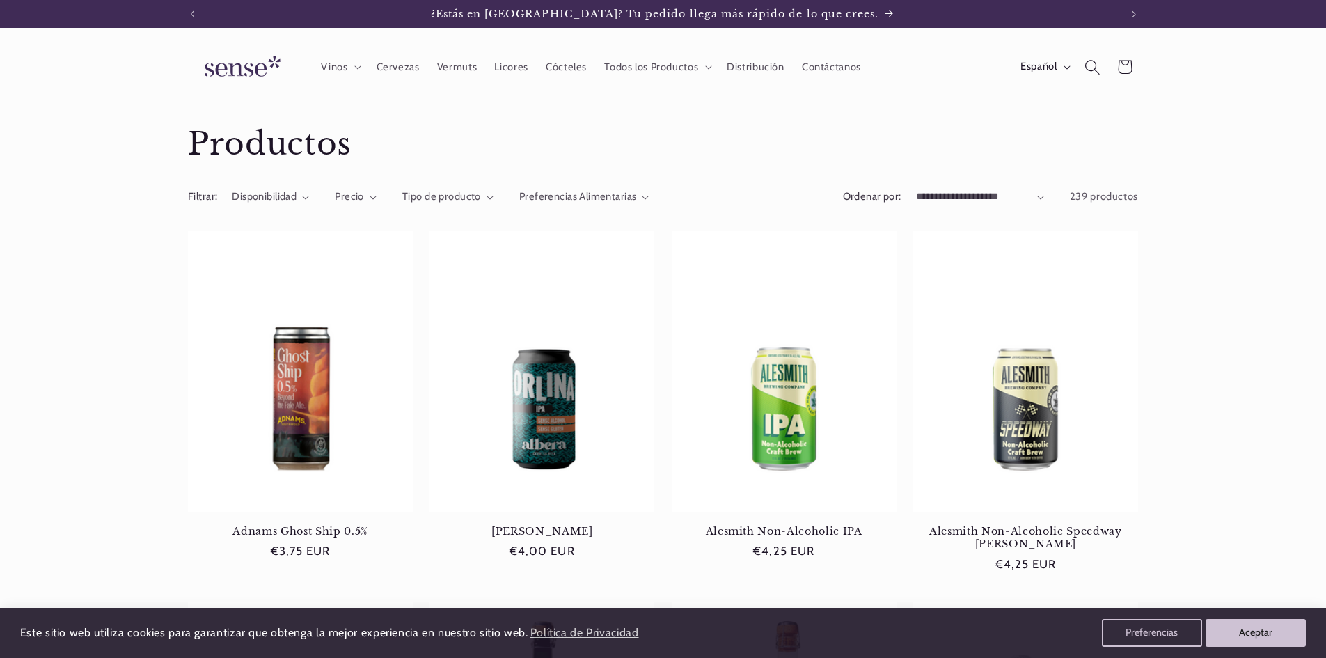 Image resolution: width=1326 pixels, height=658 pixels. I want to click on a: Cócteles, so click(566, 67).